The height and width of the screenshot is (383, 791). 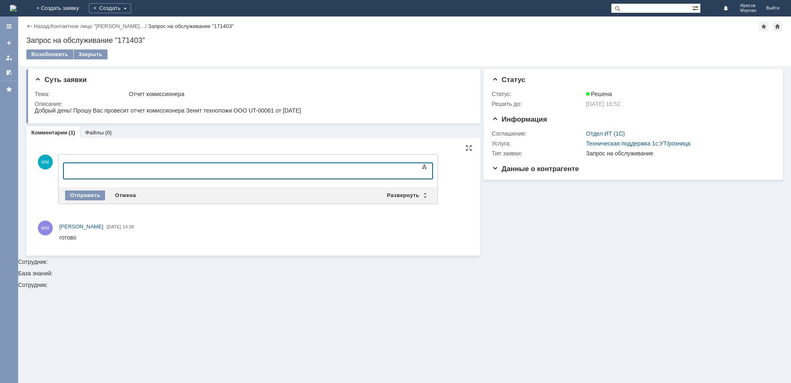 What do you see at coordinates (9, 43) in the screenshot?
I see `a: Создать заявку` at bounding box center [9, 43].